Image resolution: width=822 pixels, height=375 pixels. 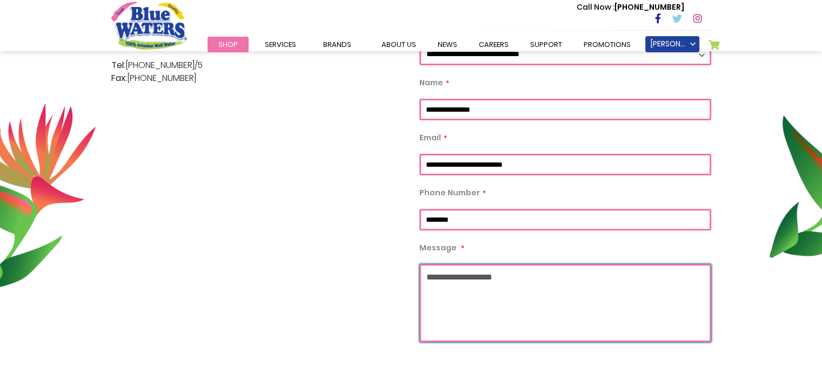 I want to click on span: Email, so click(x=430, y=138).